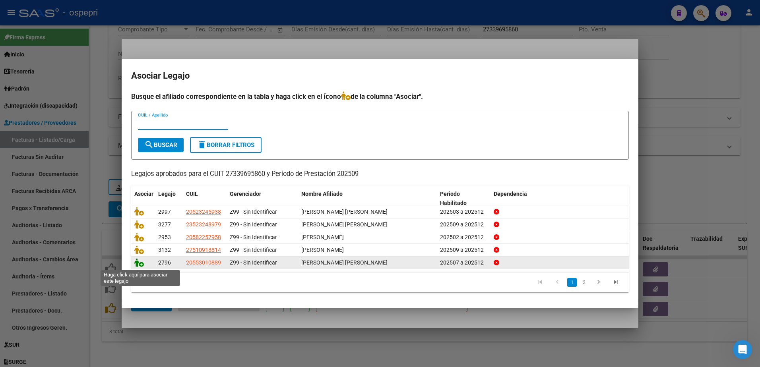 The image size is (760, 367). I want to click on li: page 1, so click(572, 283).